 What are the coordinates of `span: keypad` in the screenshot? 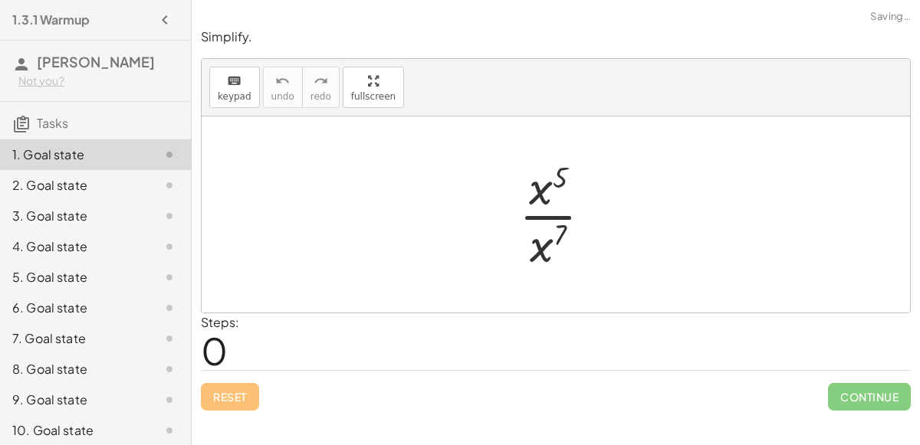 It's located at (235, 97).